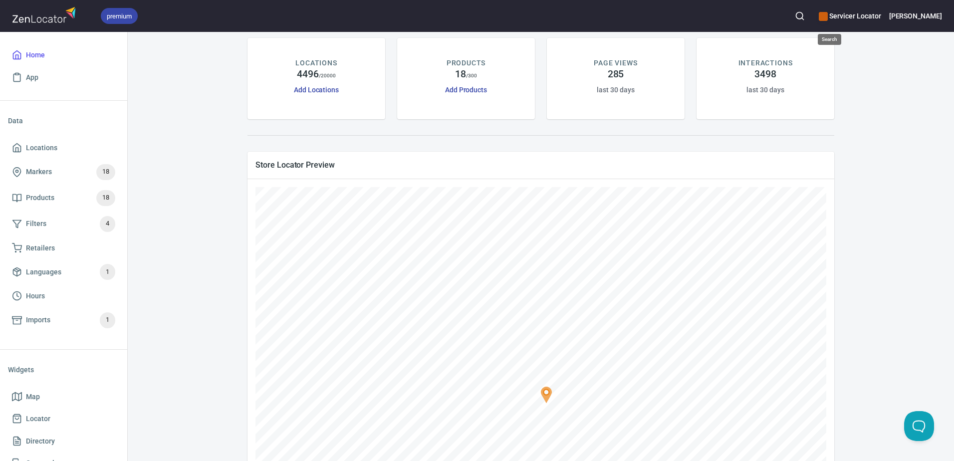  I want to click on span: Map, so click(33, 397).